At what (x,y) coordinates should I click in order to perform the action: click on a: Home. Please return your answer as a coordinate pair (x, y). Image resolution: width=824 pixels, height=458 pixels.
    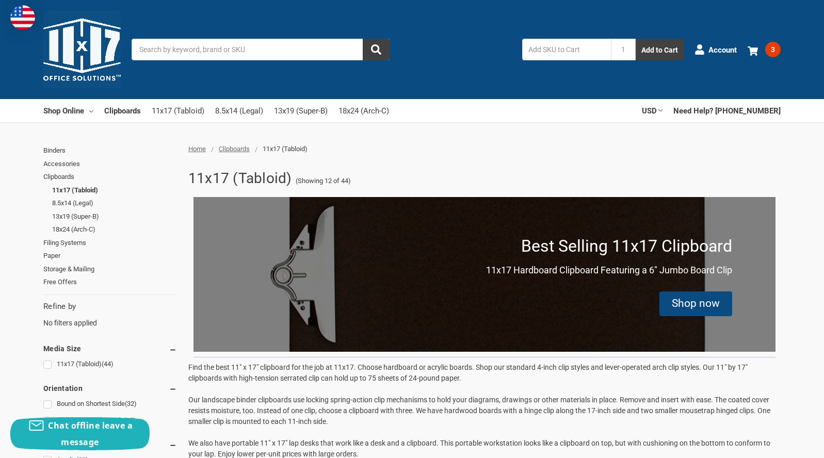
    Looking at the image, I should click on (197, 149).